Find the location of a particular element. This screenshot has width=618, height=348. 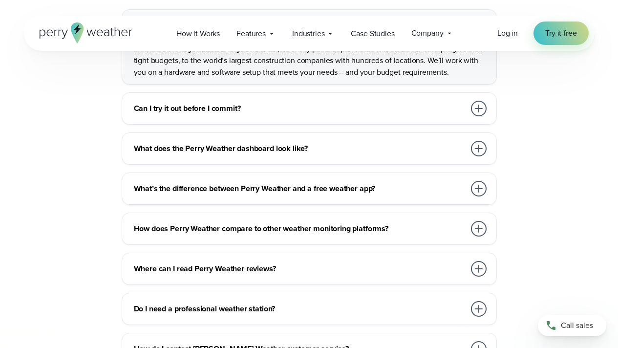

a: Log in is located at coordinates (508, 33).